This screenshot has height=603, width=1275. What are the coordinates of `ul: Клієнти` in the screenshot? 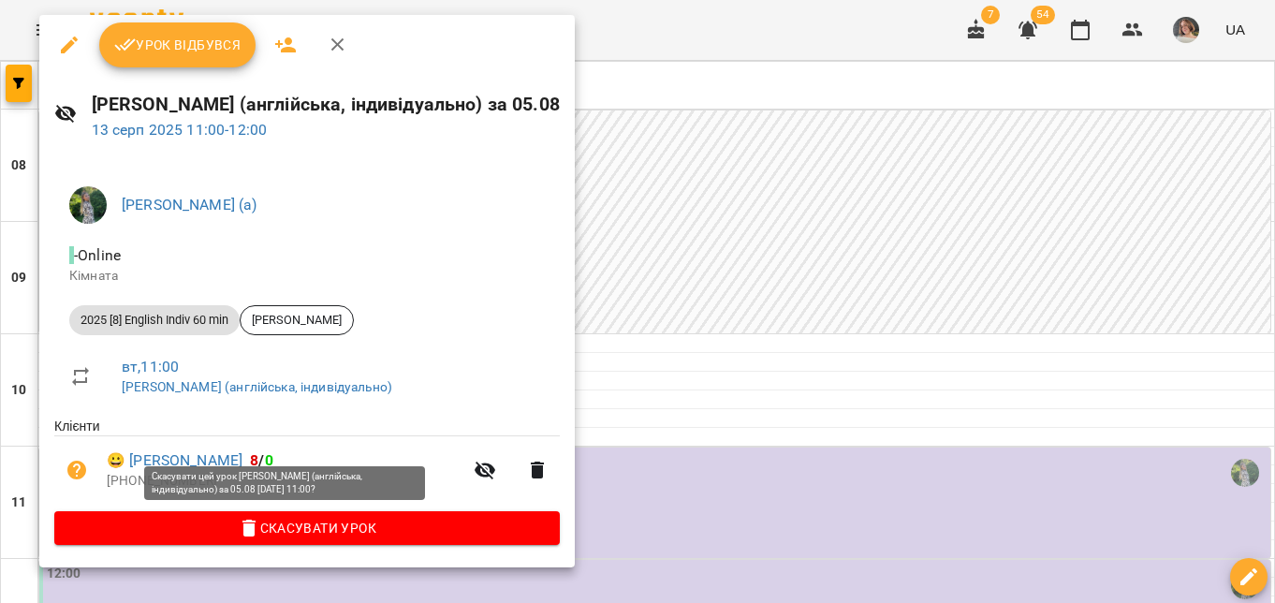 It's located at (307, 464).